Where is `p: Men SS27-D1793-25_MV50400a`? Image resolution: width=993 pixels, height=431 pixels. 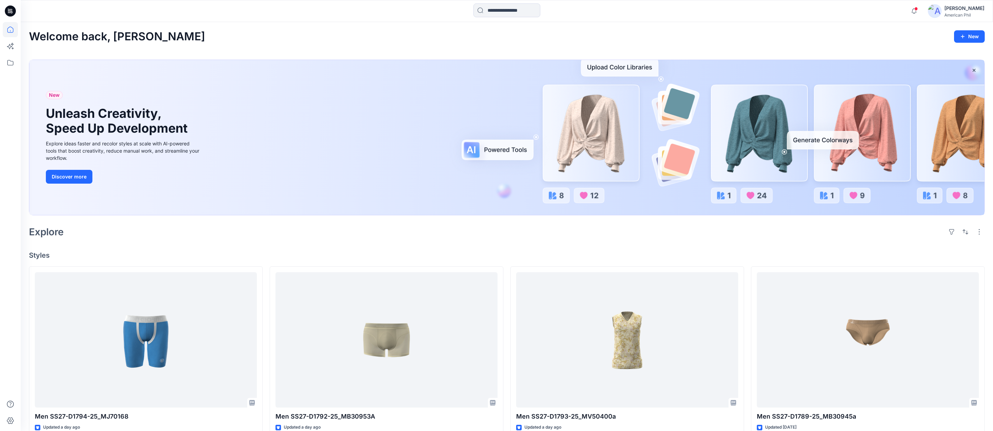
p: Men SS27-D1793-25_MV50400a is located at coordinates (627, 417).